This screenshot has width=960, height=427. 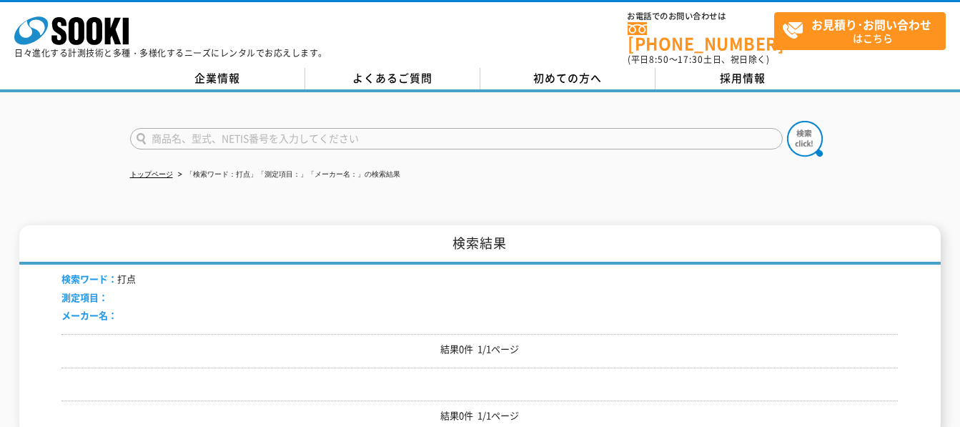 What do you see at coordinates (860, 31) in the screenshot?
I see `a: お見積り･お問い合わせはこちら` at bounding box center [860, 31].